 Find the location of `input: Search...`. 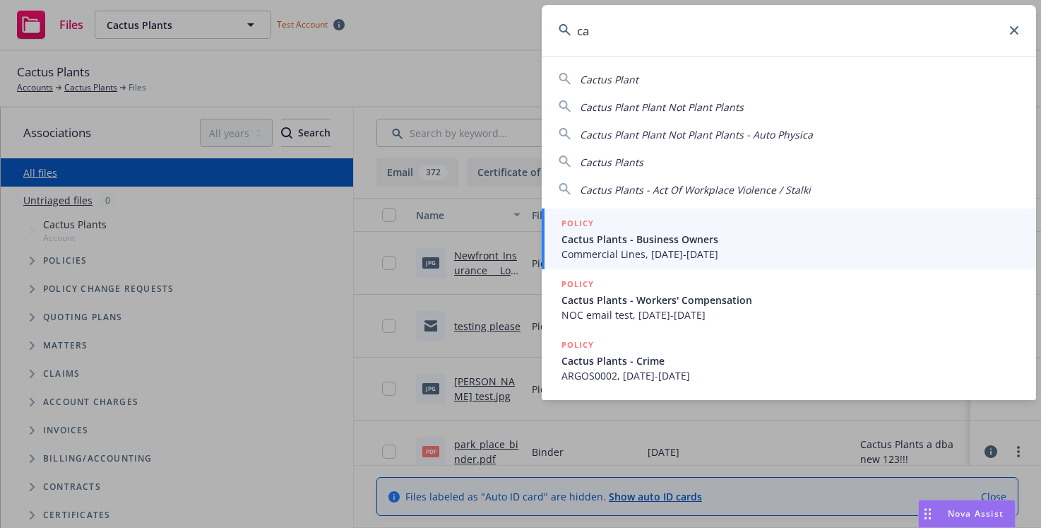

input: Search... is located at coordinates (789, 30).